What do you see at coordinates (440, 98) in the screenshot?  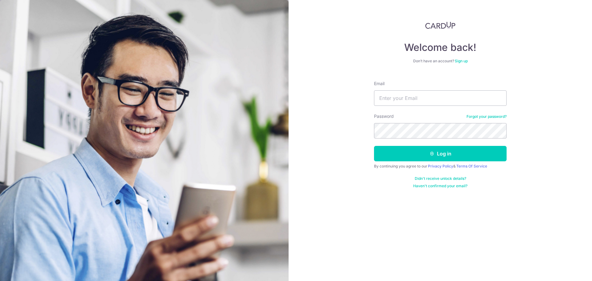 I see `input: Enter your Email` at bounding box center [440, 98].